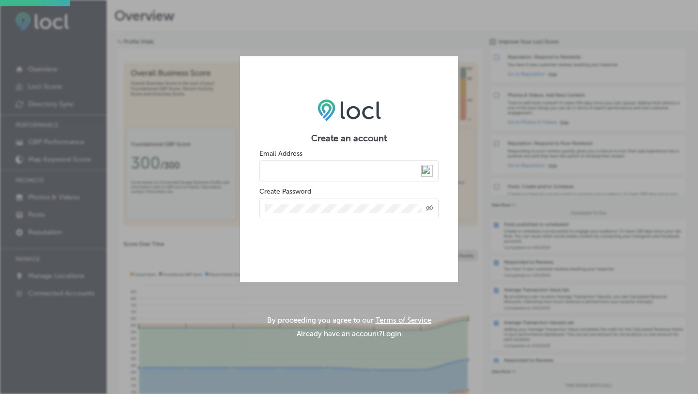 This screenshot has width=698, height=394. I want to click on p: Already have an account?, so click(349, 334).